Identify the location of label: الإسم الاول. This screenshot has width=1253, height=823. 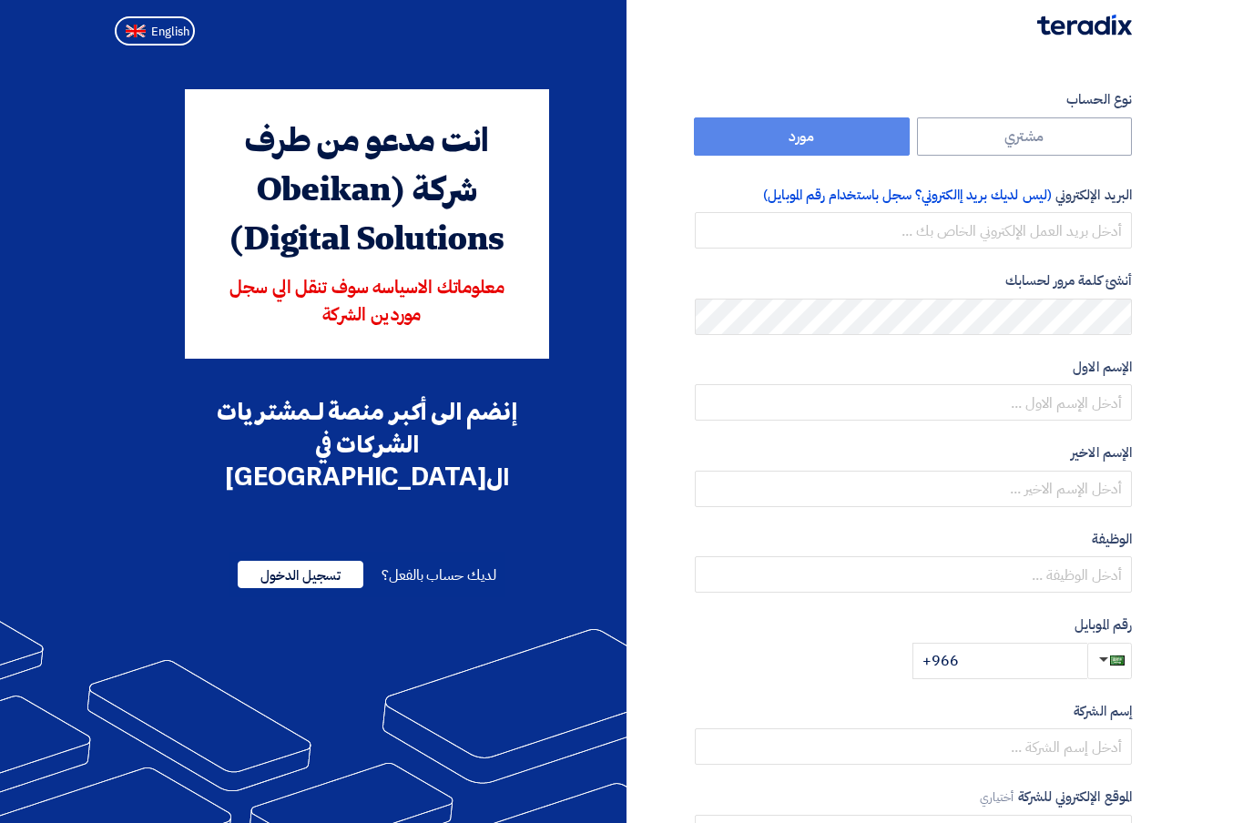
(913, 367).